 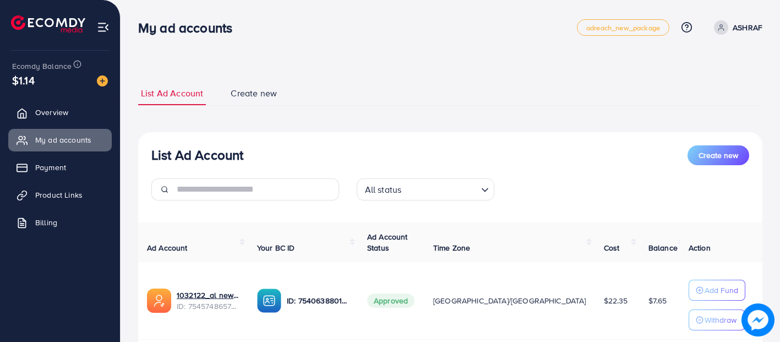 What do you see at coordinates (318, 301) in the screenshot?
I see `p: ID: 7540638801937629201` at bounding box center [318, 301].